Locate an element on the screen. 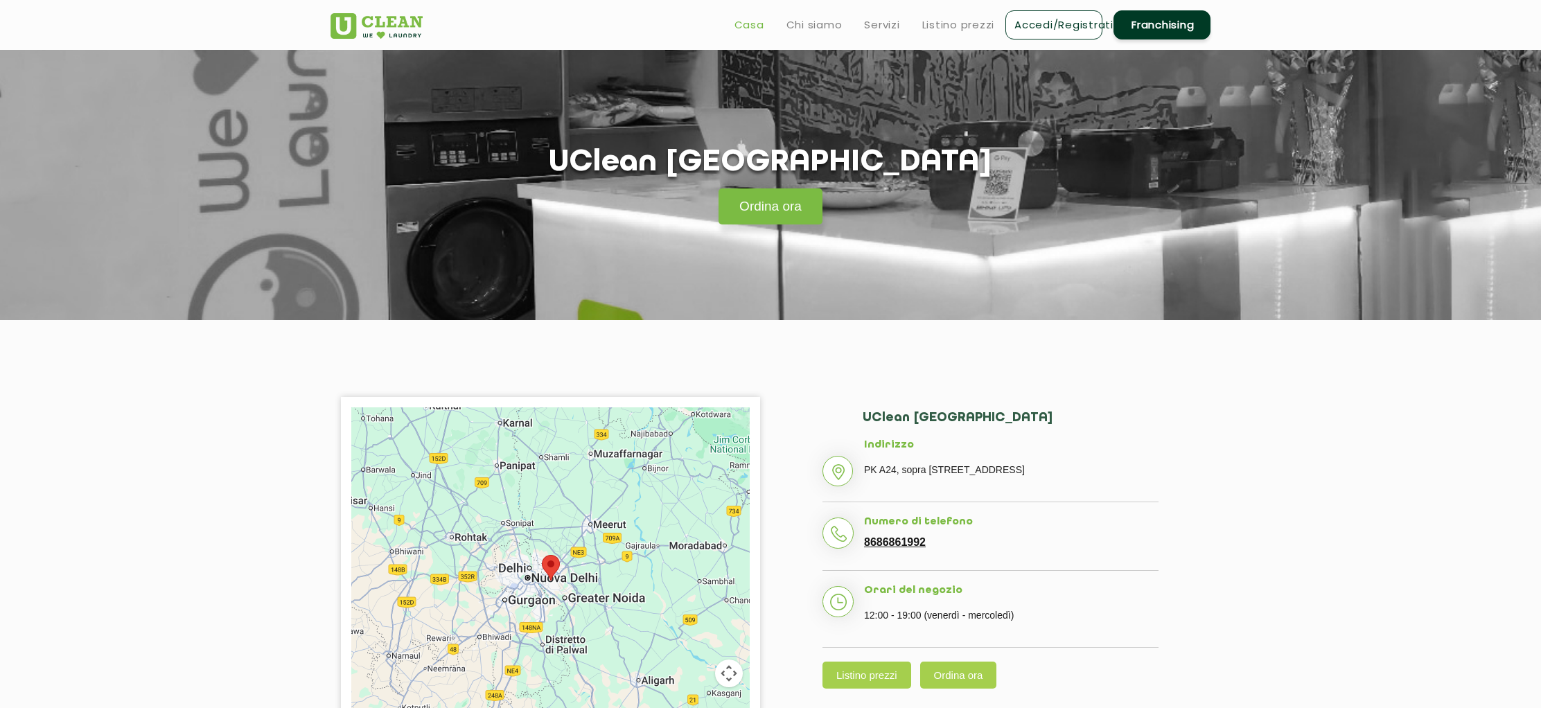 The width and height of the screenshot is (1541, 708). font: 8686861992 is located at coordinates (894, 542).